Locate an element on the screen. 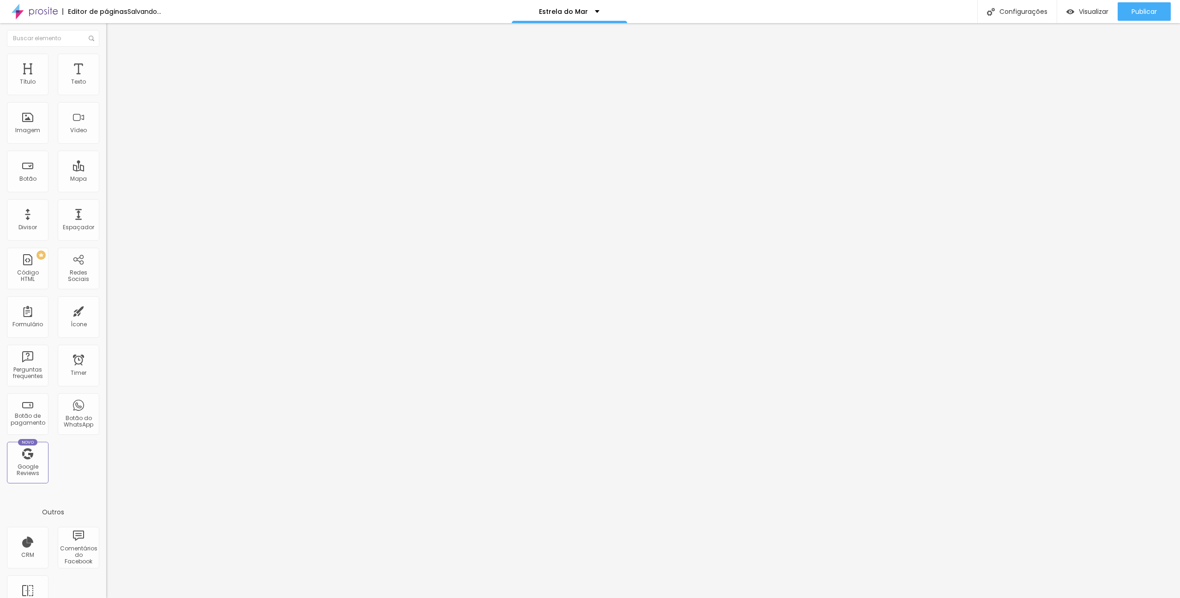 Image resolution: width=1180 pixels, height=598 pixels. div: Botão de pagamento is located at coordinates (27, 419).